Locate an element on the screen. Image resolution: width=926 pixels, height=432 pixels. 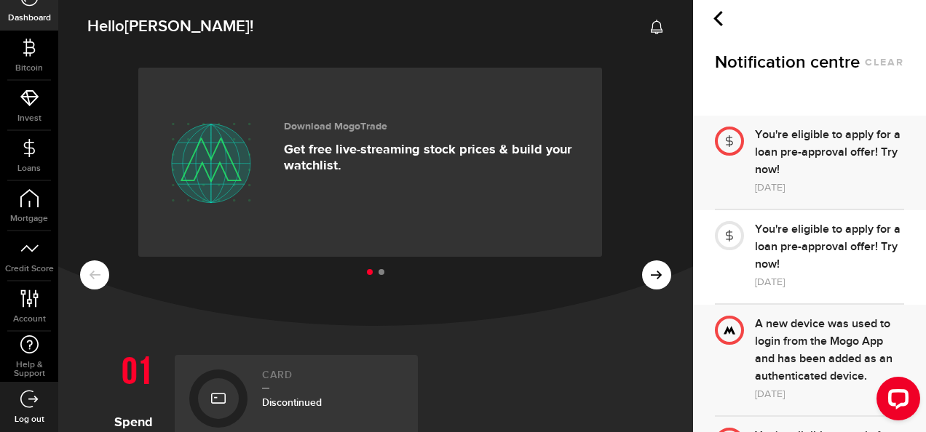
span: Discontinued is located at coordinates (292, 402).